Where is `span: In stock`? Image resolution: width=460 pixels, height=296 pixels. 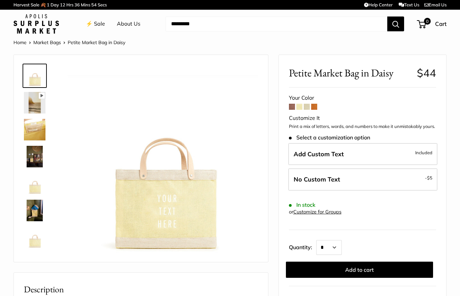 span: In stock is located at coordinates (302, 205).